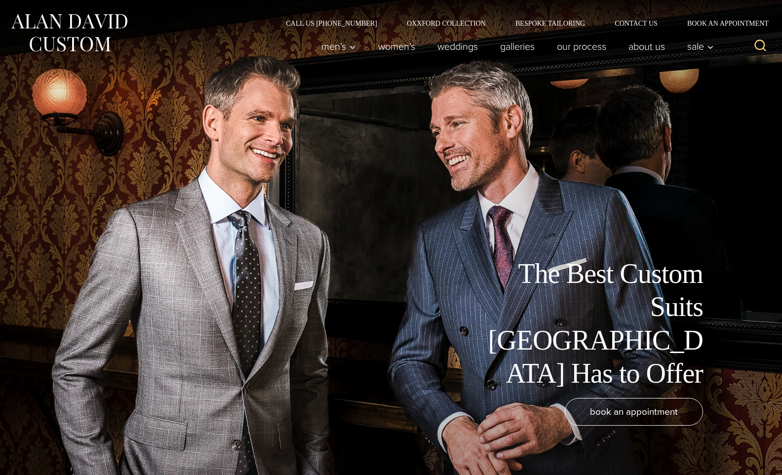 This screenshot has width=782, height=475. Describe the element at coordinates (647, 46) in the screenshot. I see `a: About Us` at that location.